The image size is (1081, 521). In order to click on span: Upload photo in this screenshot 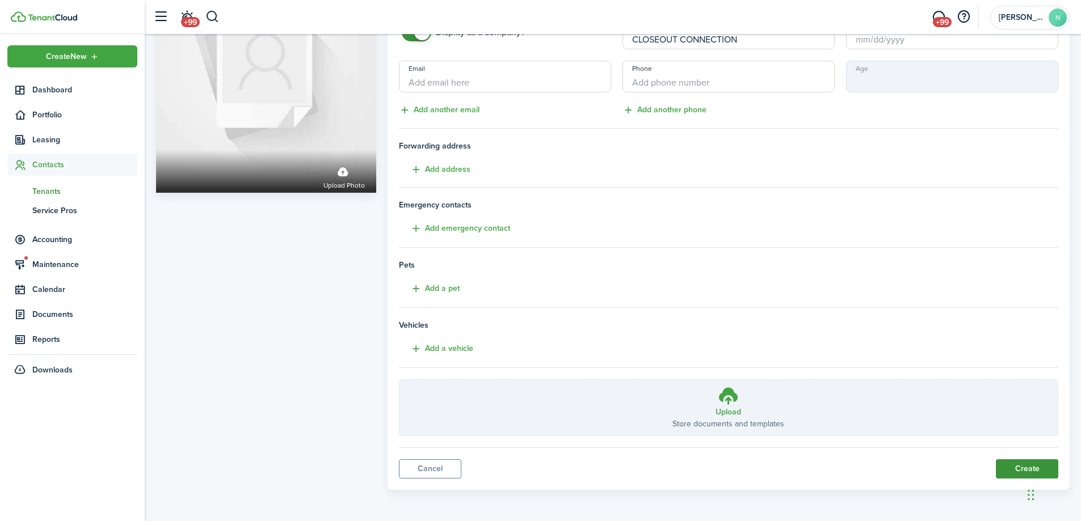, I will do `click(344, 186)`.